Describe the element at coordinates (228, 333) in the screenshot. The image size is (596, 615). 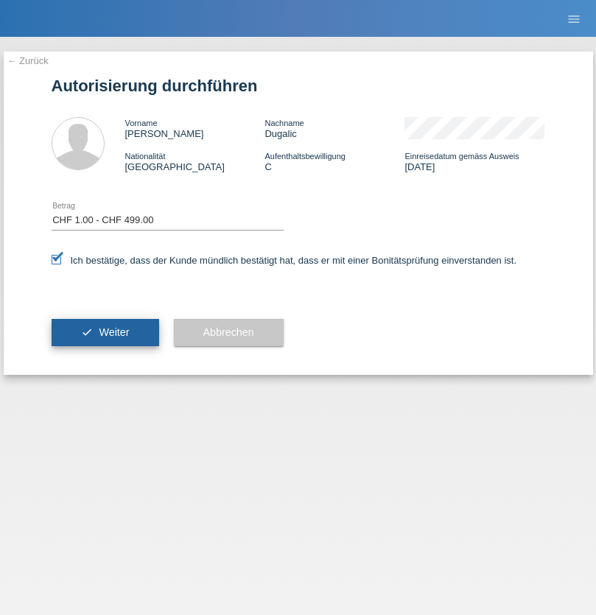
I see `button: Abbrechen` at that location.